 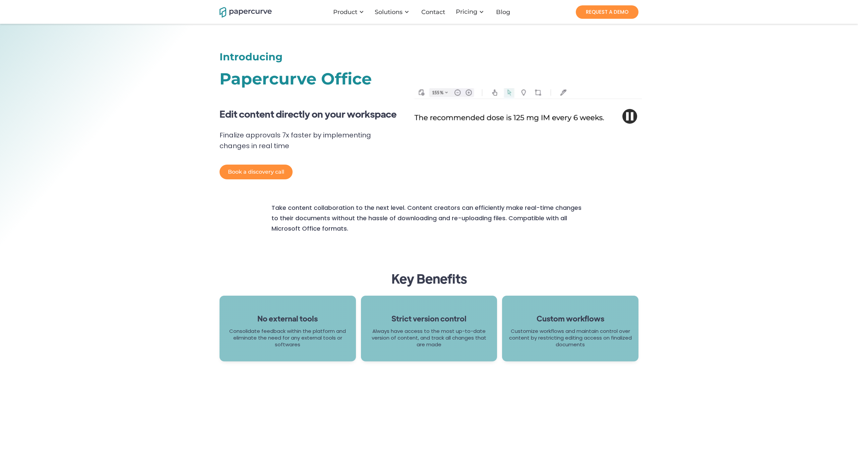 I want to click on a: Blog, so click(x=503, y=12).